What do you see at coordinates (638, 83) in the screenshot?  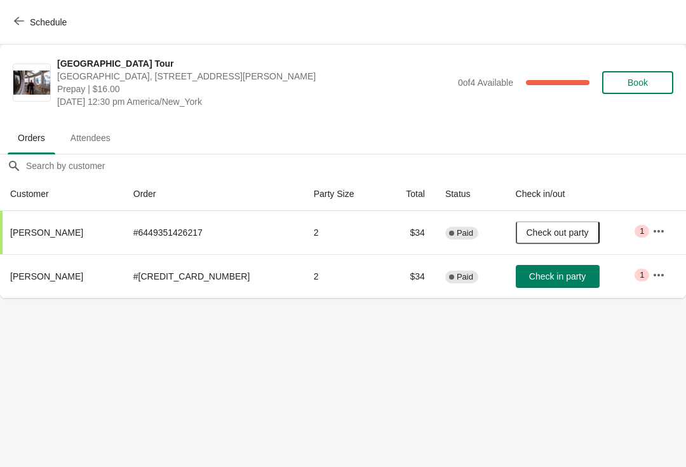 I see `span: Book` at bounding box center [638, 83].